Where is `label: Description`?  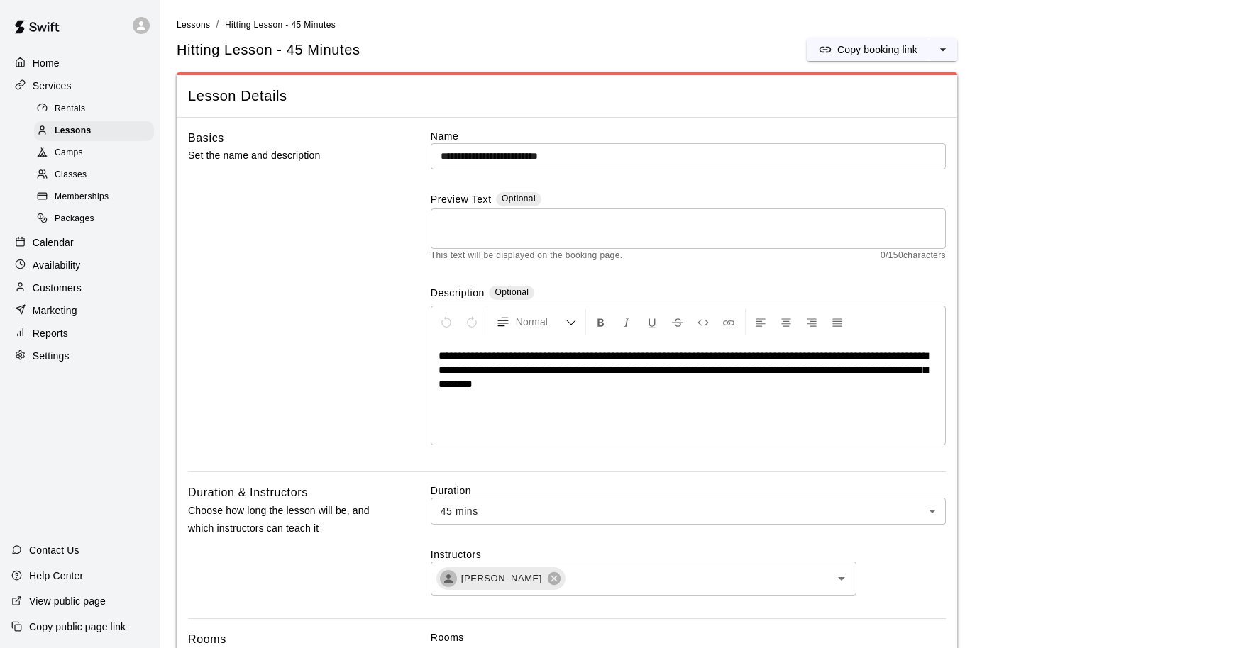
label: Description is located at coordinates (458, 294).